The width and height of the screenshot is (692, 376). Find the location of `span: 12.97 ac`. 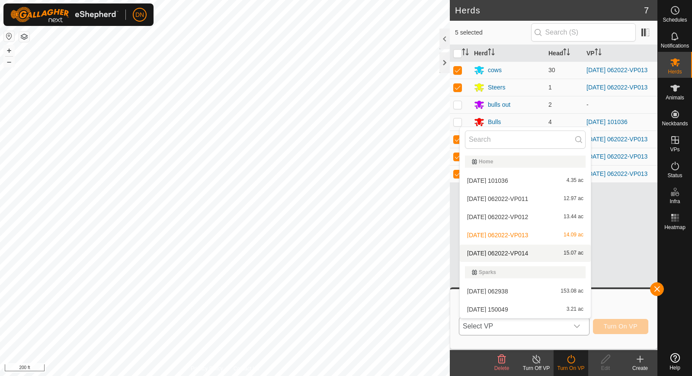

span: 12.97 ac is located at coordinates (574, 199).